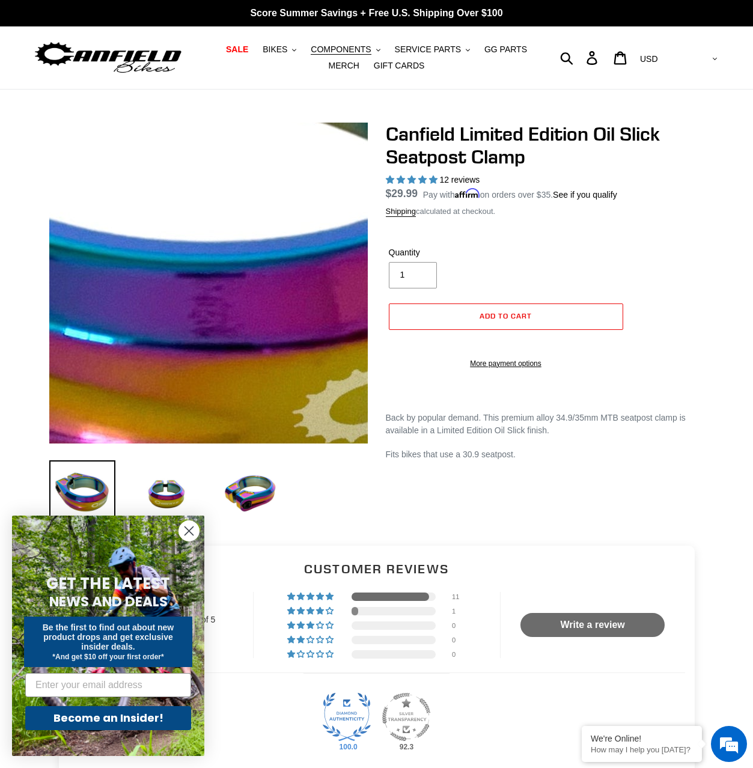  I want to click on div: 8% (1) reviews with 4 star rating, so click(311, 611).